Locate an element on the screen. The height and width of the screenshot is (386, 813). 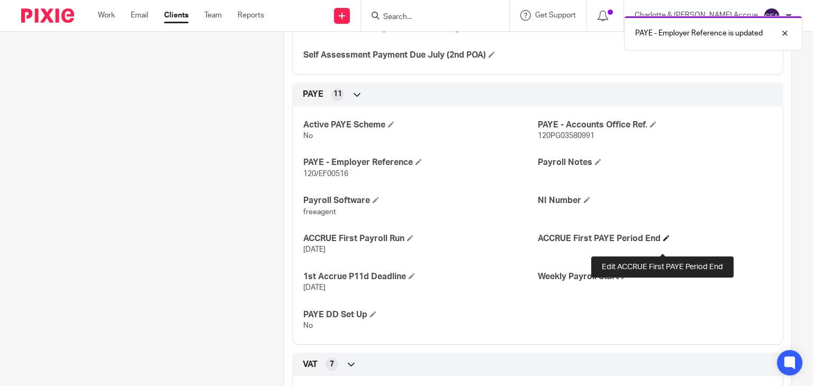
a: Team is located at coordinates (213, 15).